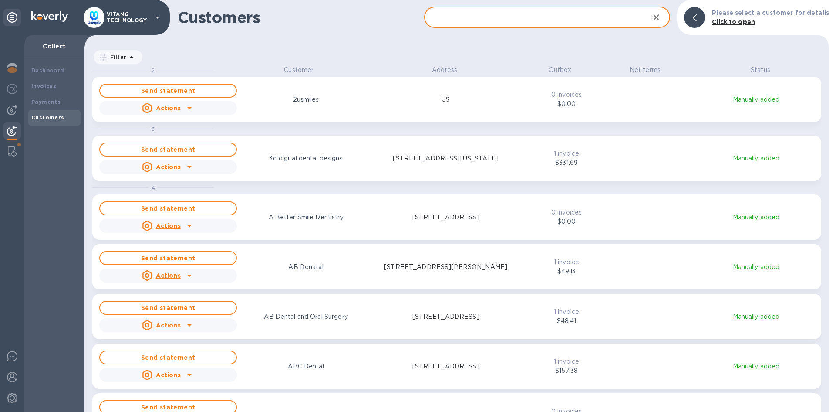 This screenshot has width=836, height=412. What do you see at coordinates (645, 70) in the screenshot?
I see `p: Net terms` at bounding box center [645, 70].